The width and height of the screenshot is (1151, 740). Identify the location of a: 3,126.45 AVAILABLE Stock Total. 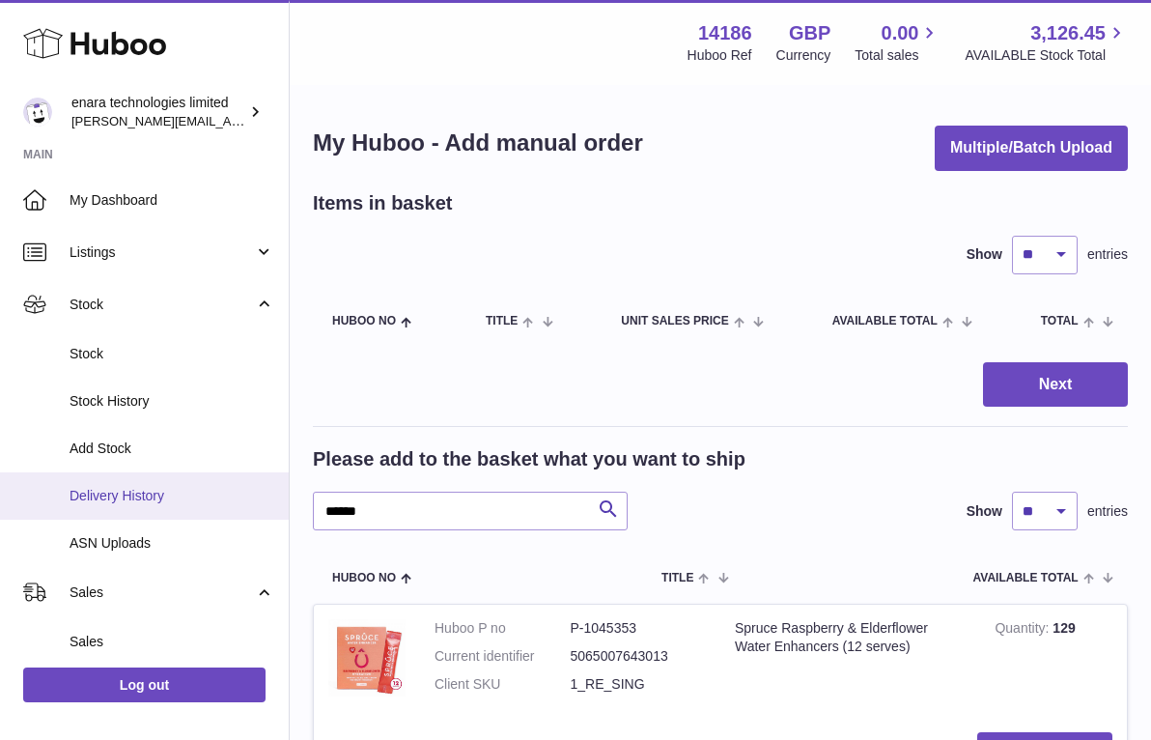
(1046, 42).